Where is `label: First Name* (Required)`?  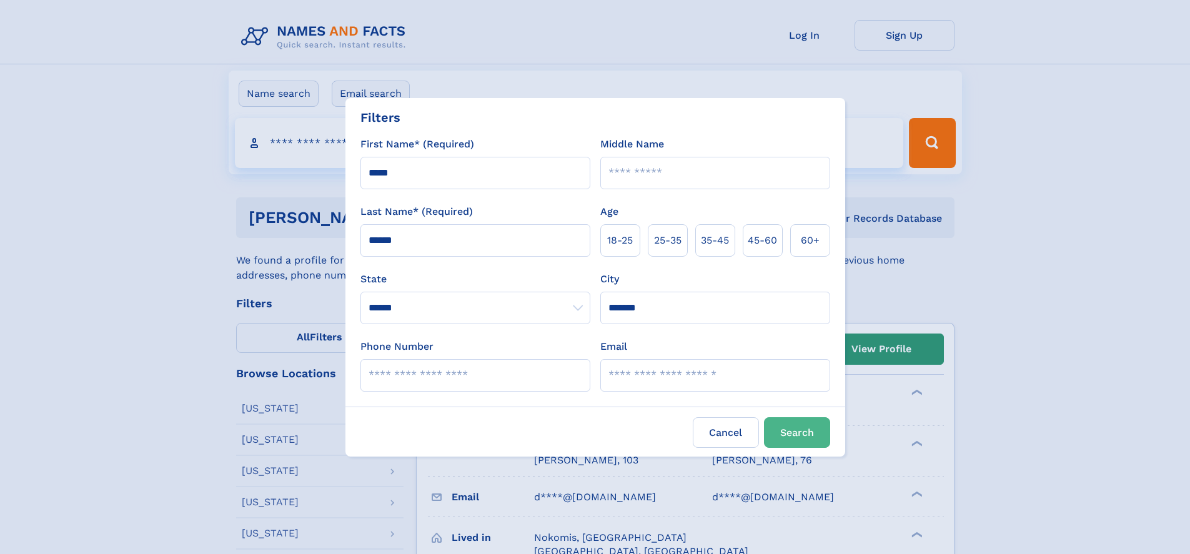
label: First Name* (Required) is located at coordinates (417, 144).